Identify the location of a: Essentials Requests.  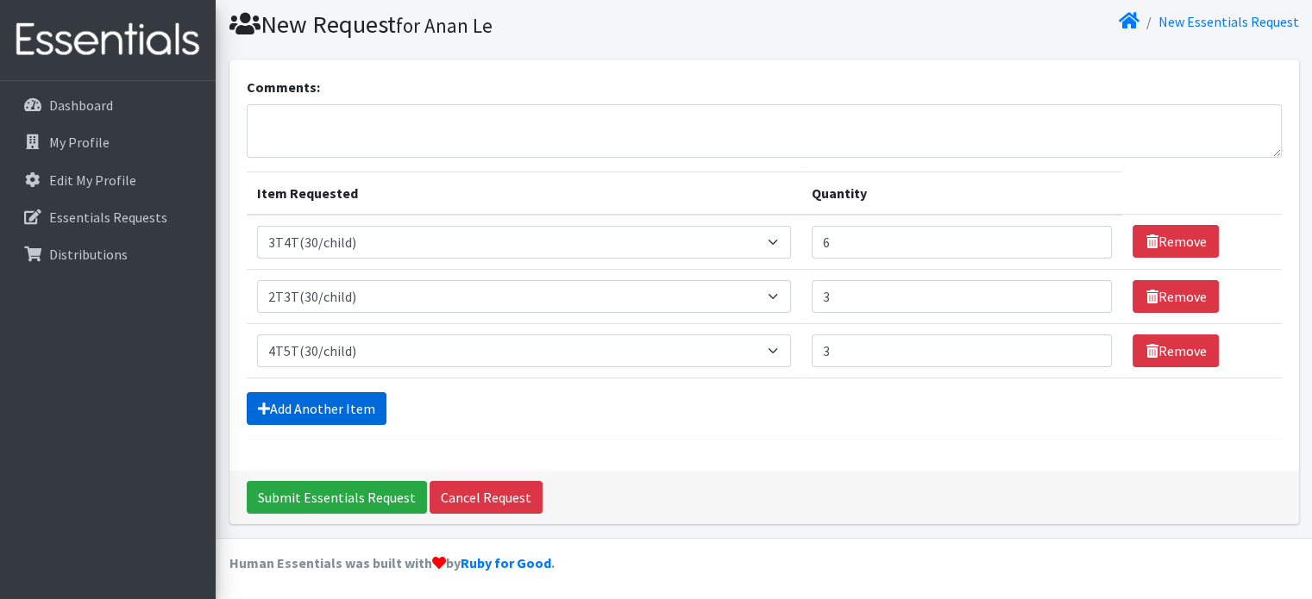
(108, 217).